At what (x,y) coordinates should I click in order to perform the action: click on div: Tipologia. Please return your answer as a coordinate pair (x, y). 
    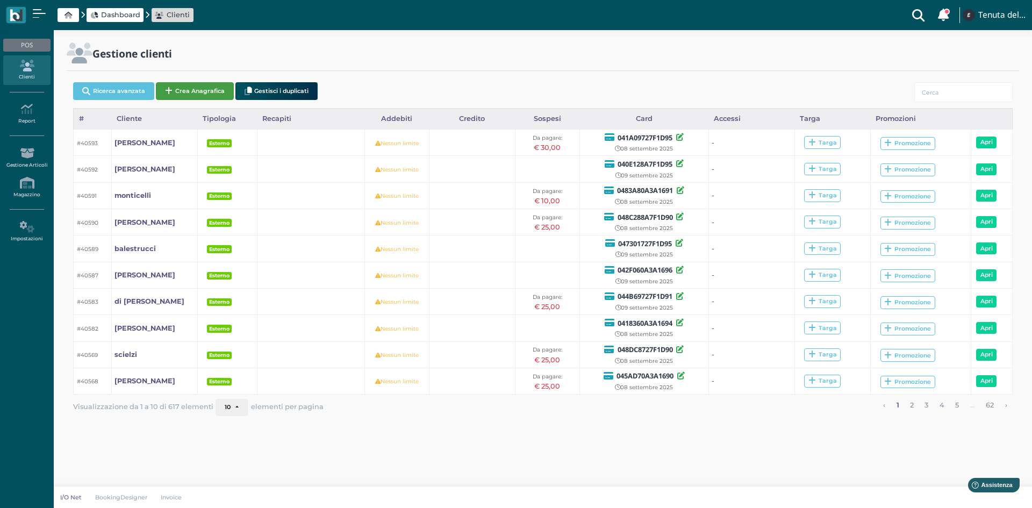
    Looking at the image, I should click on (227, 119).